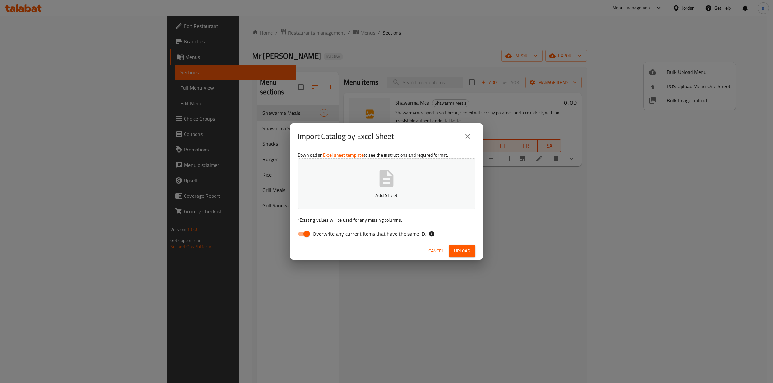  What do you see at coordinates (386, 184) in the screenshot?
I see `button: Add Sheet` at bounding box center [386, 184].